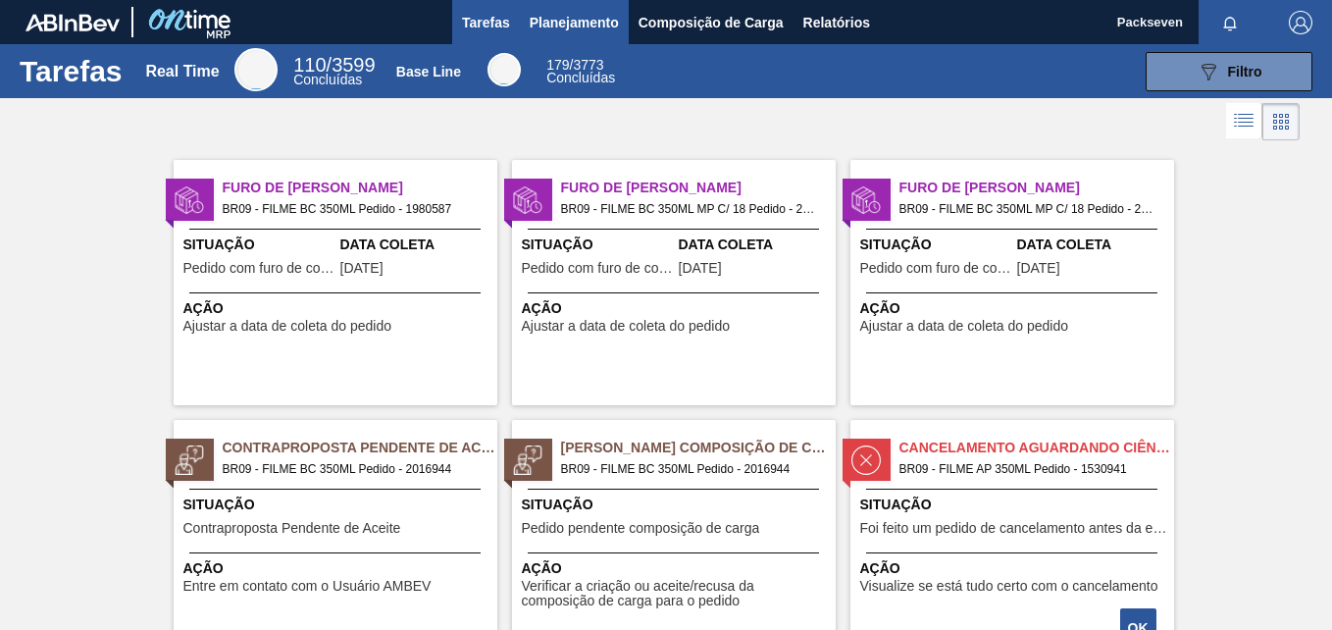 The image size is (1332, 630). I want to click on span: / 3773, so click(575, 65).